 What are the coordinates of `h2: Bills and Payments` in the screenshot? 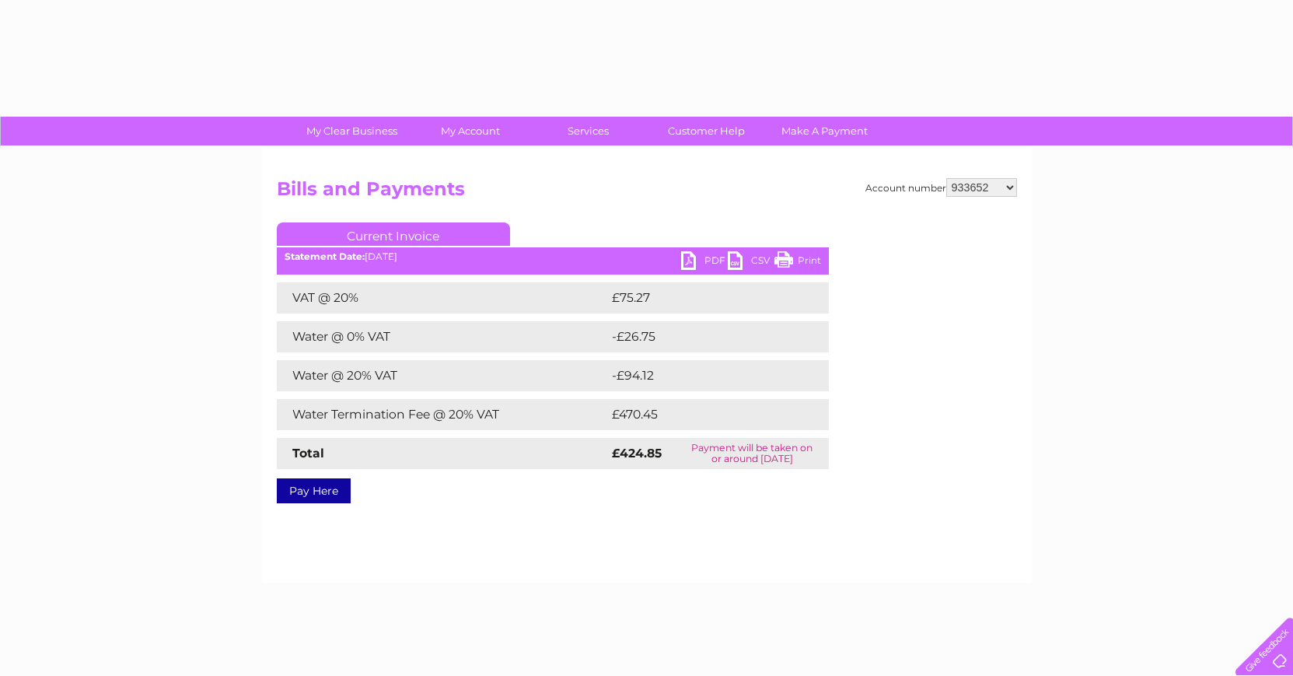 It's located at (647, 193).